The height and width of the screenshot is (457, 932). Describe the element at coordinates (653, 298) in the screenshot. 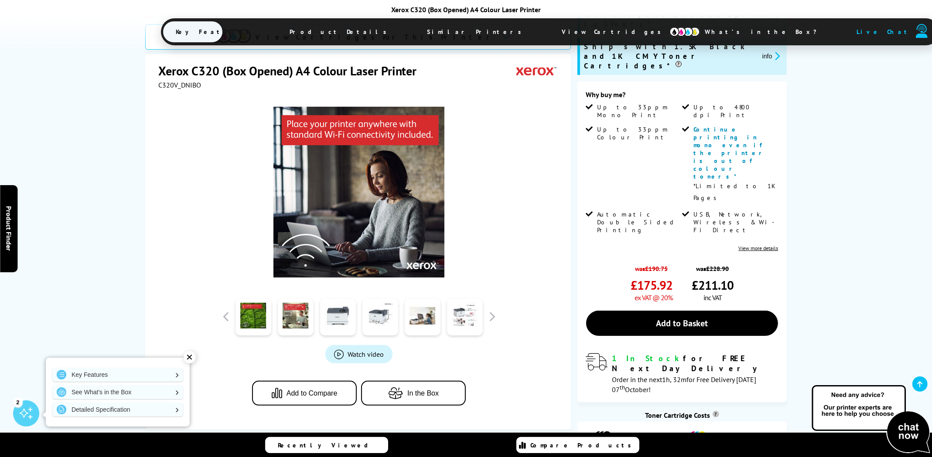

I see `span: ex VAT @ 20%` at that location.